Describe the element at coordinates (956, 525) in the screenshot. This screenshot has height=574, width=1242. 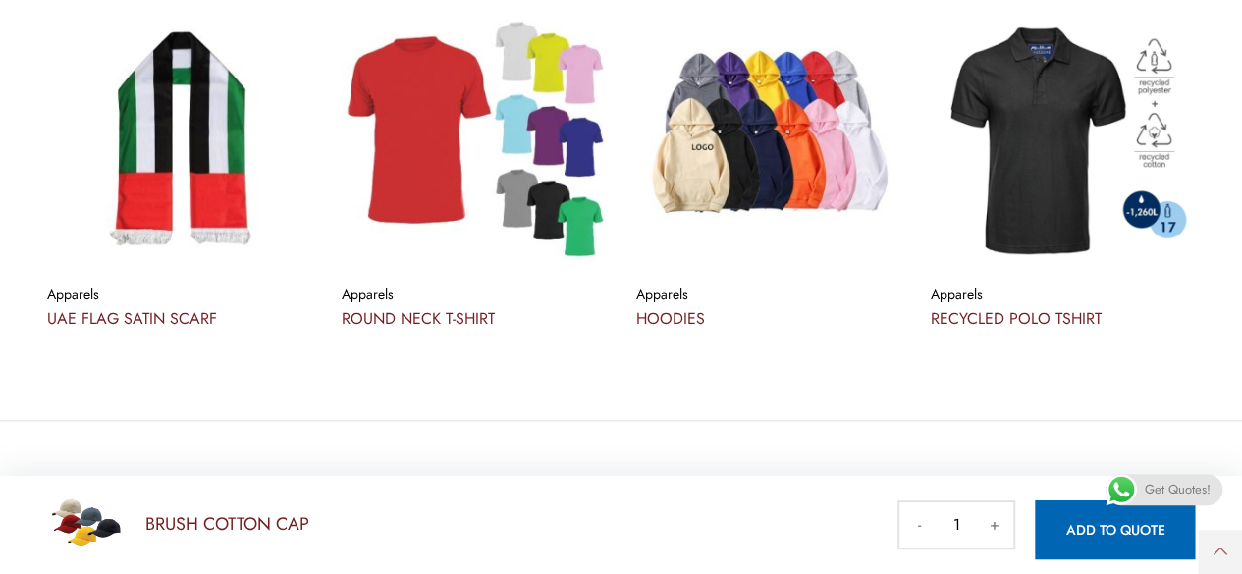
I see `input: Product quantity` at that location.